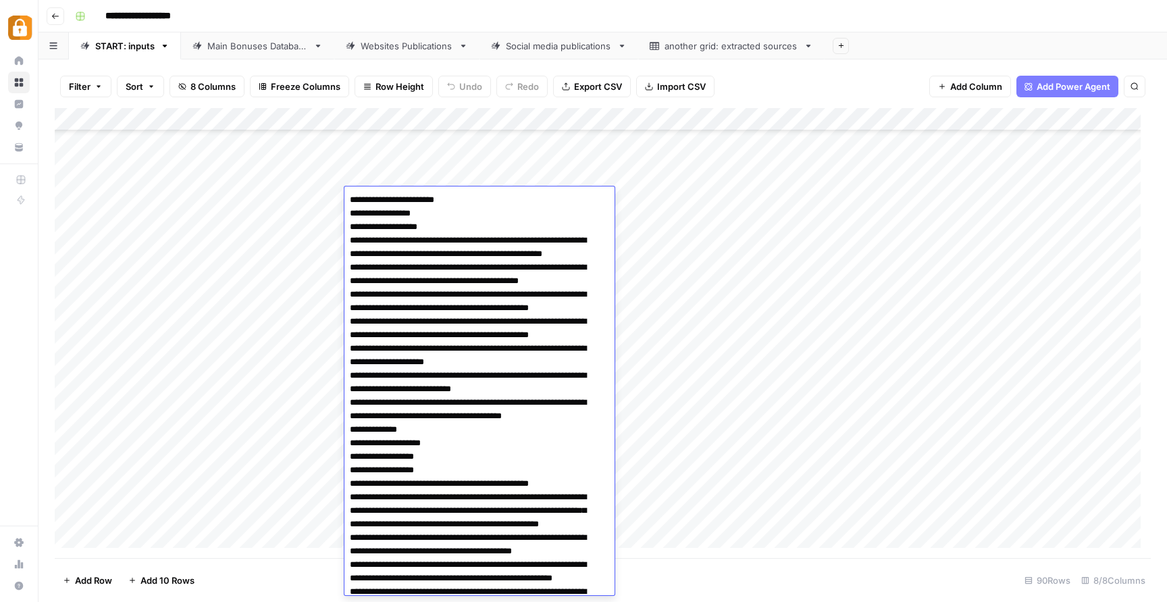  What do you see at coordinates (559, 46) in the screenshot?
I see `a: Social media publications` at bounding box center [559, 46].